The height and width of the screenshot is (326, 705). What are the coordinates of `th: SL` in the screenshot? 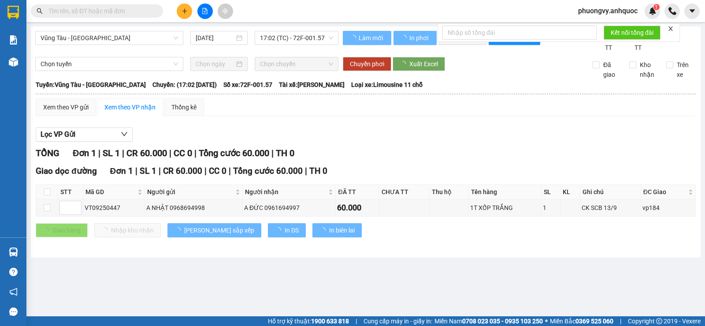 It's located at (551, 192).